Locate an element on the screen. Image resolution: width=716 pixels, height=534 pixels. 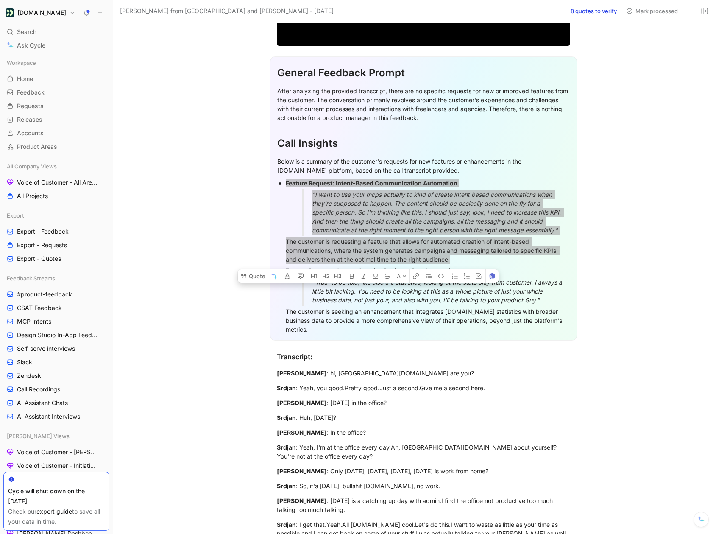
a: Product Areas is located at coordinates (56, 147).